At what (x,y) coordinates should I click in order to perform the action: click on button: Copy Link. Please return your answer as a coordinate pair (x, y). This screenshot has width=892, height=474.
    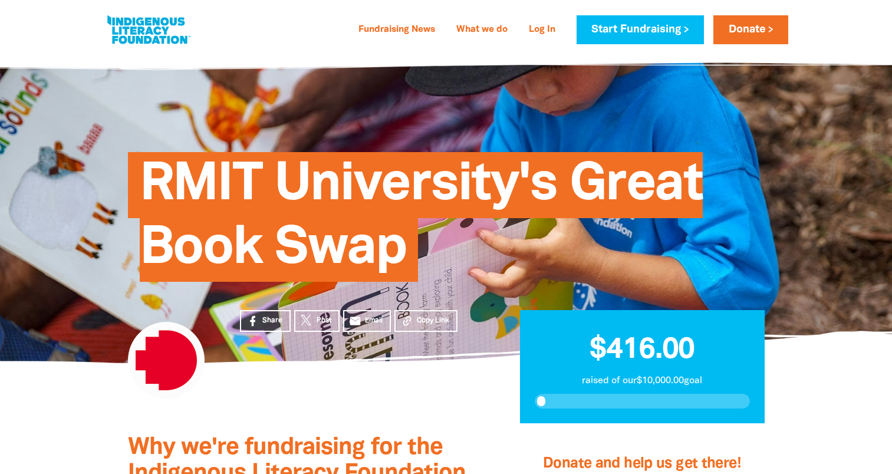
    Looking at the image, I should click on (426, 321).